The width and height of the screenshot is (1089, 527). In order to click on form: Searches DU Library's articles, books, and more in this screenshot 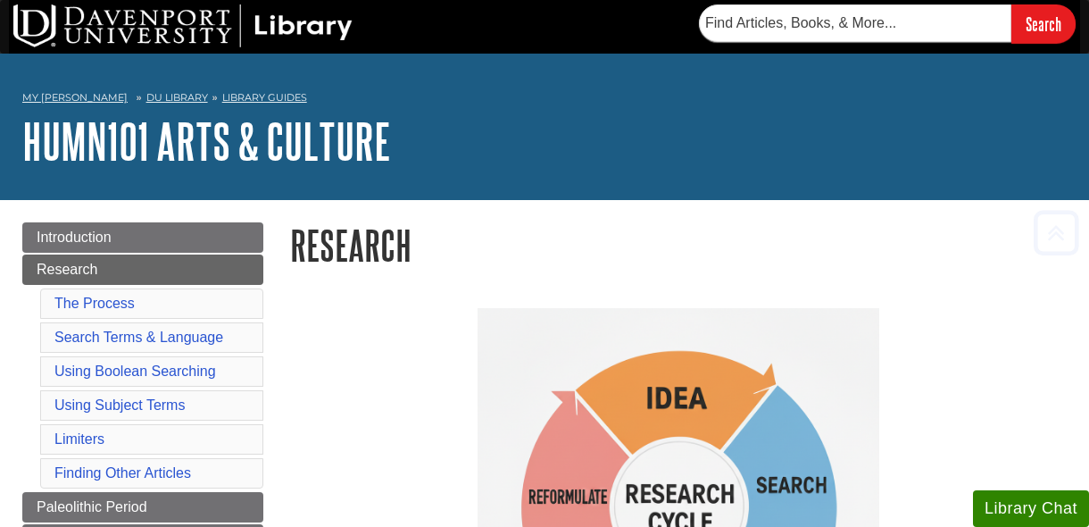, I will do `click(888, 23)`.